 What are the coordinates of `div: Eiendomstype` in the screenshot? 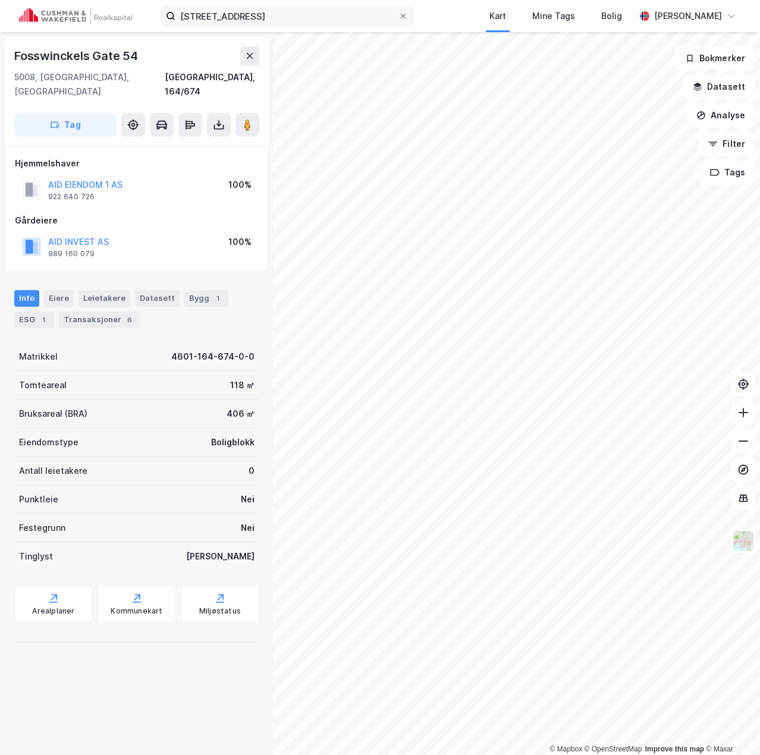 It's located at (49, 442).